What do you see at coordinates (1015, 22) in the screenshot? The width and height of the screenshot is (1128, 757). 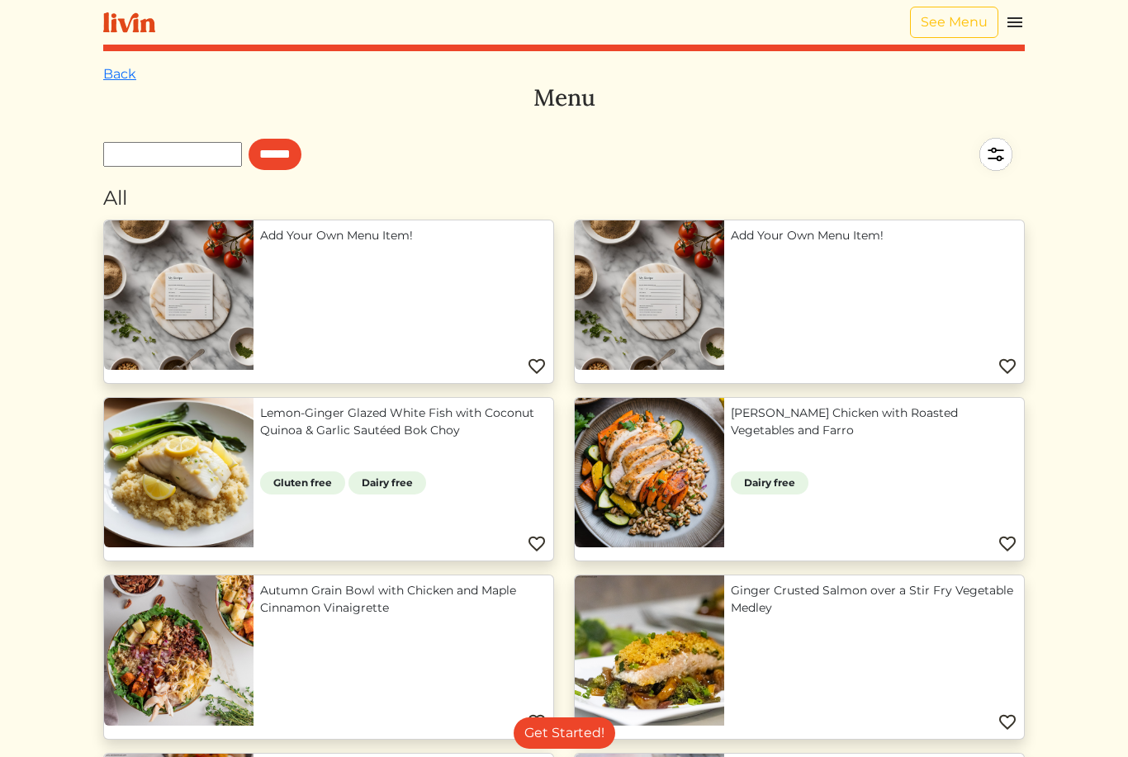 I see `img: menu_hamburger-cb6d353cf0ecd9f46ceae1c99ecbeb4a00e71ca567a856bd81f57e9d8c17bb26.svg` at bounding box center [1015, 22].